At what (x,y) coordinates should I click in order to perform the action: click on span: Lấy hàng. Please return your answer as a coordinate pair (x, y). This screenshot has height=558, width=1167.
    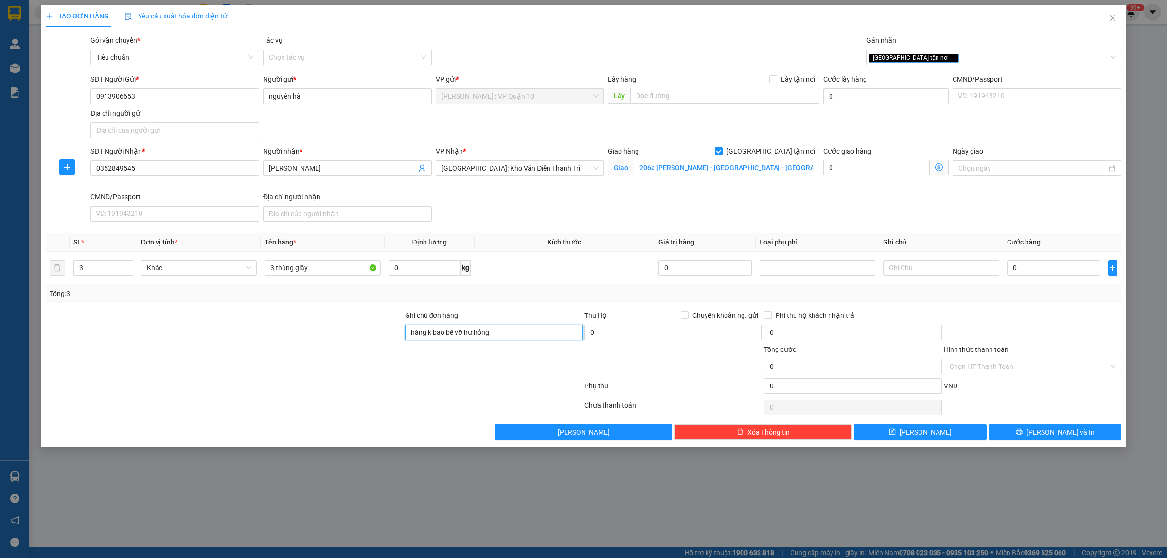
    Looking at the image, I should click on (622, 79).